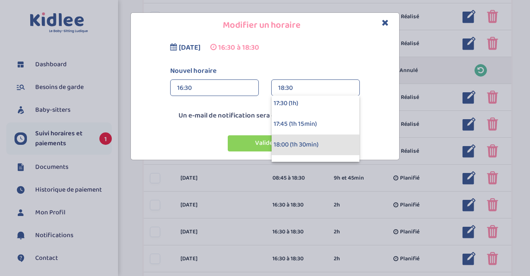  Describe the element at coordinates (265, 143) in the screenshot. I see `button: Valider` at that location.